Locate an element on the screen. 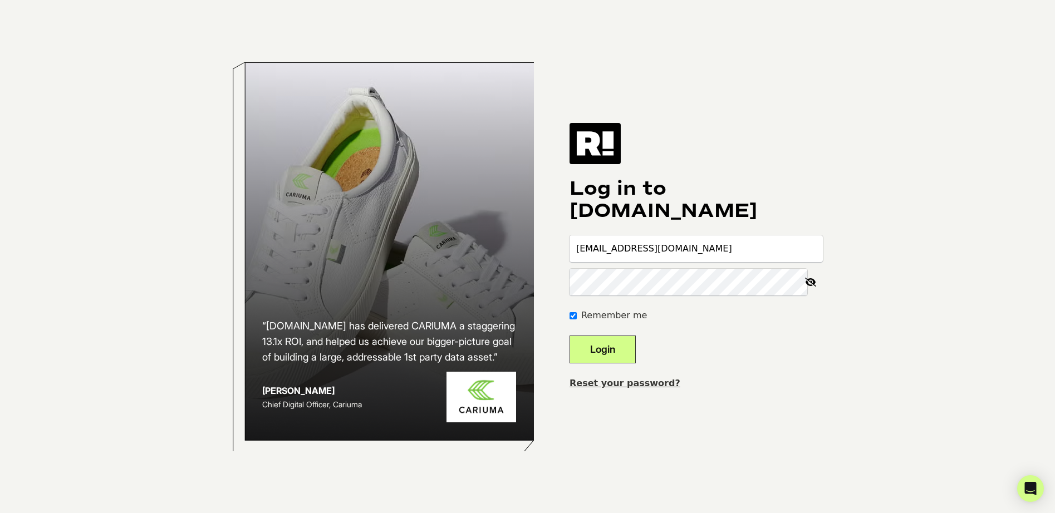  div: Open Intercom Messenger is located at coordinates (1031, 489).